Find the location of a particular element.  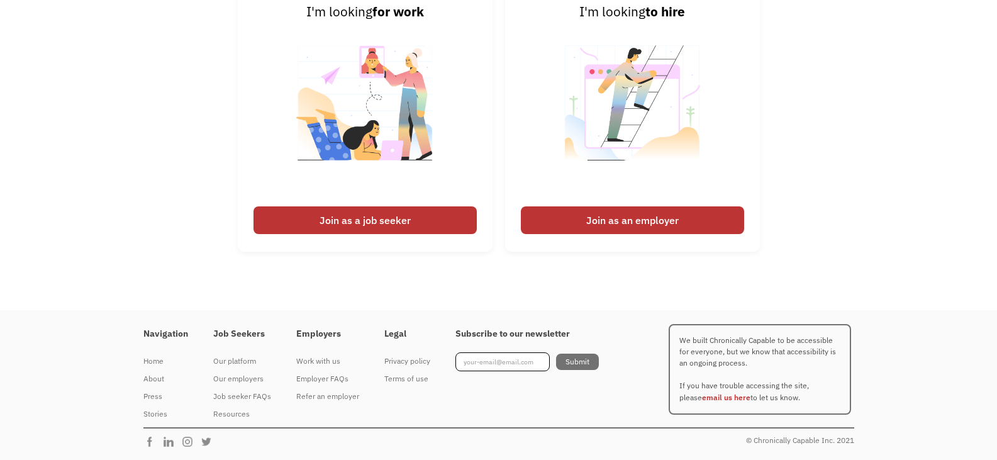

div: Press is located at coordinates (165, 396).